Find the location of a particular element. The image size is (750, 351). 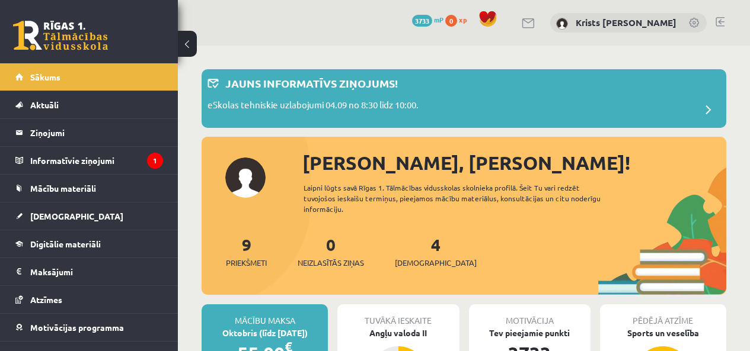

p: Jauns informatīvs ziņojums! is located at coordinates (311, 83).